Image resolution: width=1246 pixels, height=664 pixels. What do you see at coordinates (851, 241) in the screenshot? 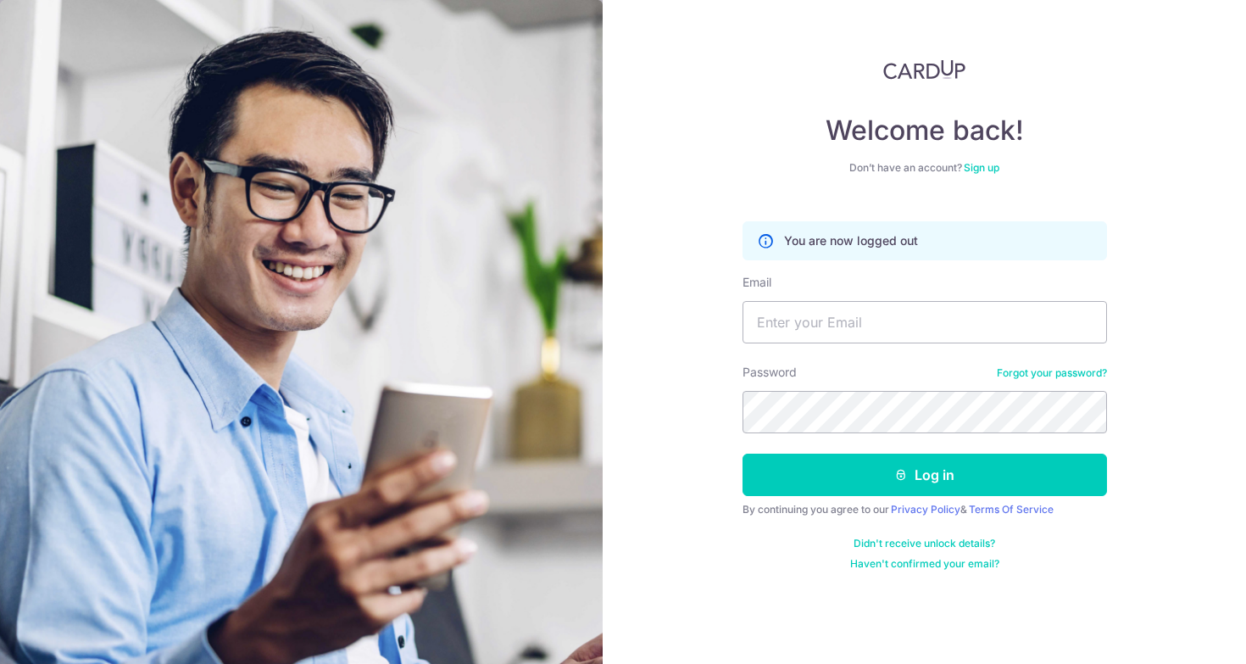
I see `p: You are now logged out` at bounding box center [851, 241].